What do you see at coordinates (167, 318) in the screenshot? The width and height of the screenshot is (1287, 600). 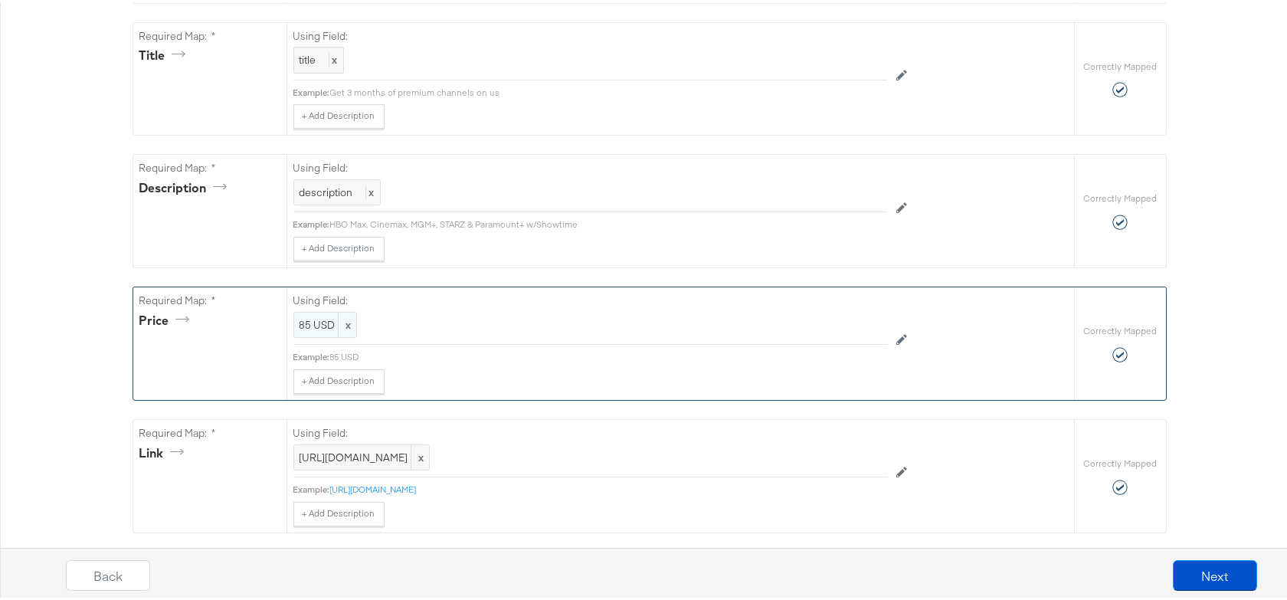 I see `div: price` at bounding box center [167, 318].